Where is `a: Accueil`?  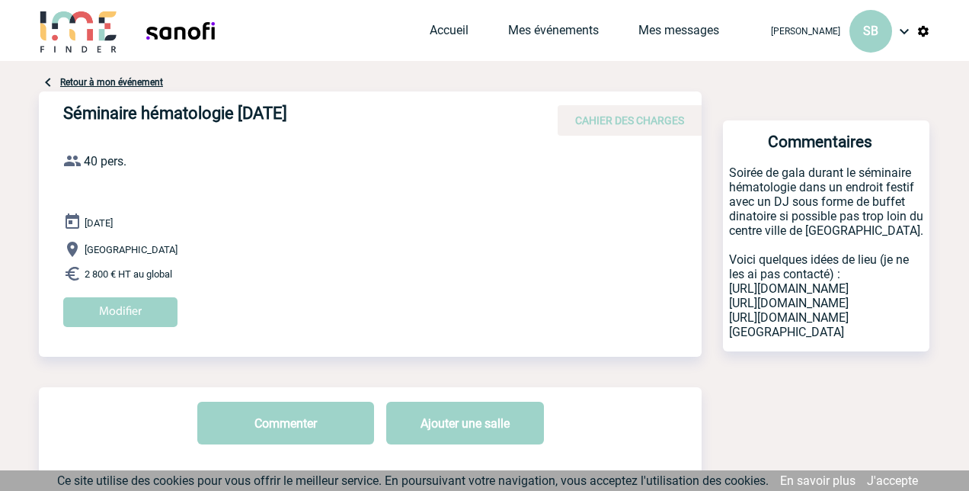
a: Accueil is located at coordinates (449, 34).